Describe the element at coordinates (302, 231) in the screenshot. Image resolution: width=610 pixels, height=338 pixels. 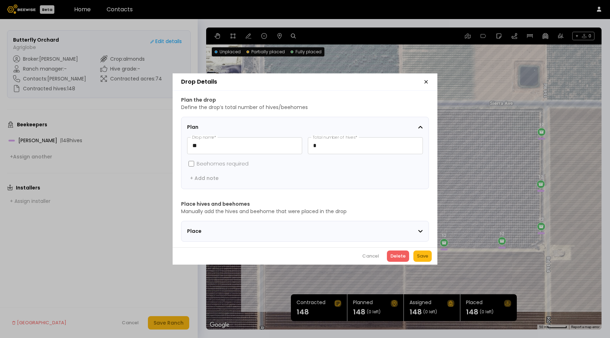
I see `div: Place` at that location.